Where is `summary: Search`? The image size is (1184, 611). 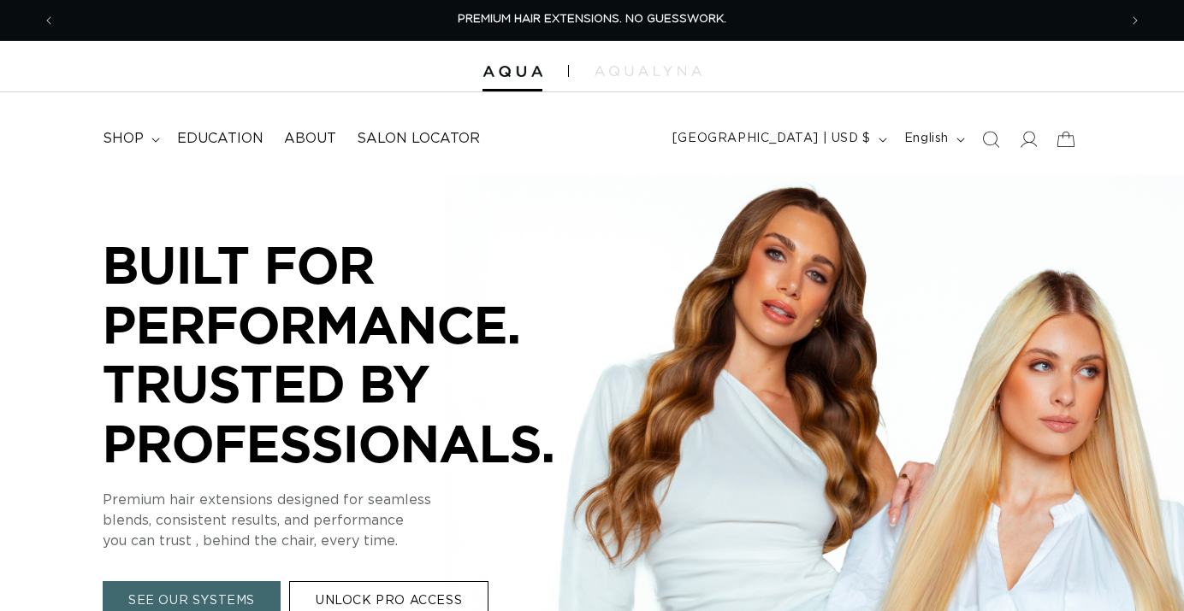 summary: Search is located at coordinates (990, 139).